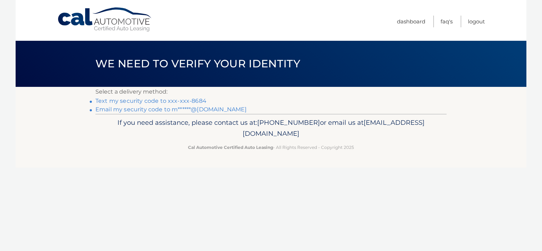 The image size is (542, 251). What do you see at coordinates (446, 21) in the screenshot?
I see `a: FAQ's` at bounding box center [446, 21].